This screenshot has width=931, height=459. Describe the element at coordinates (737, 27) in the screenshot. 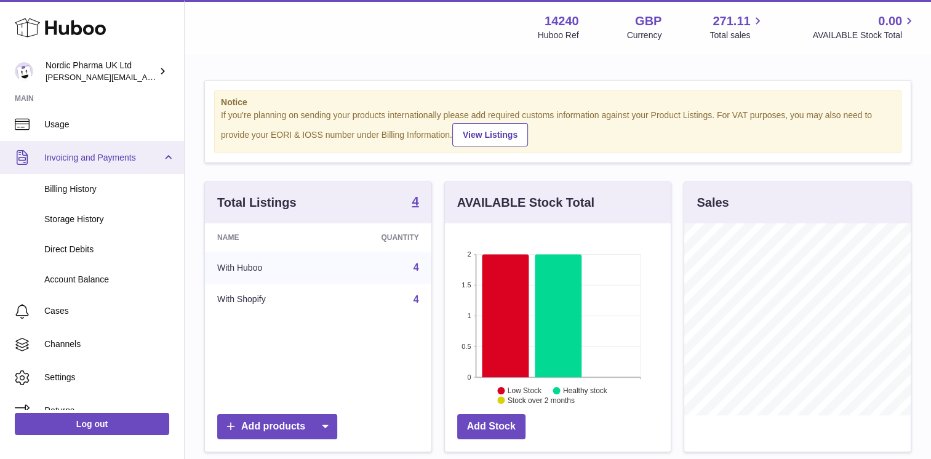

I see `a: 271.11 Total sales` at that location.